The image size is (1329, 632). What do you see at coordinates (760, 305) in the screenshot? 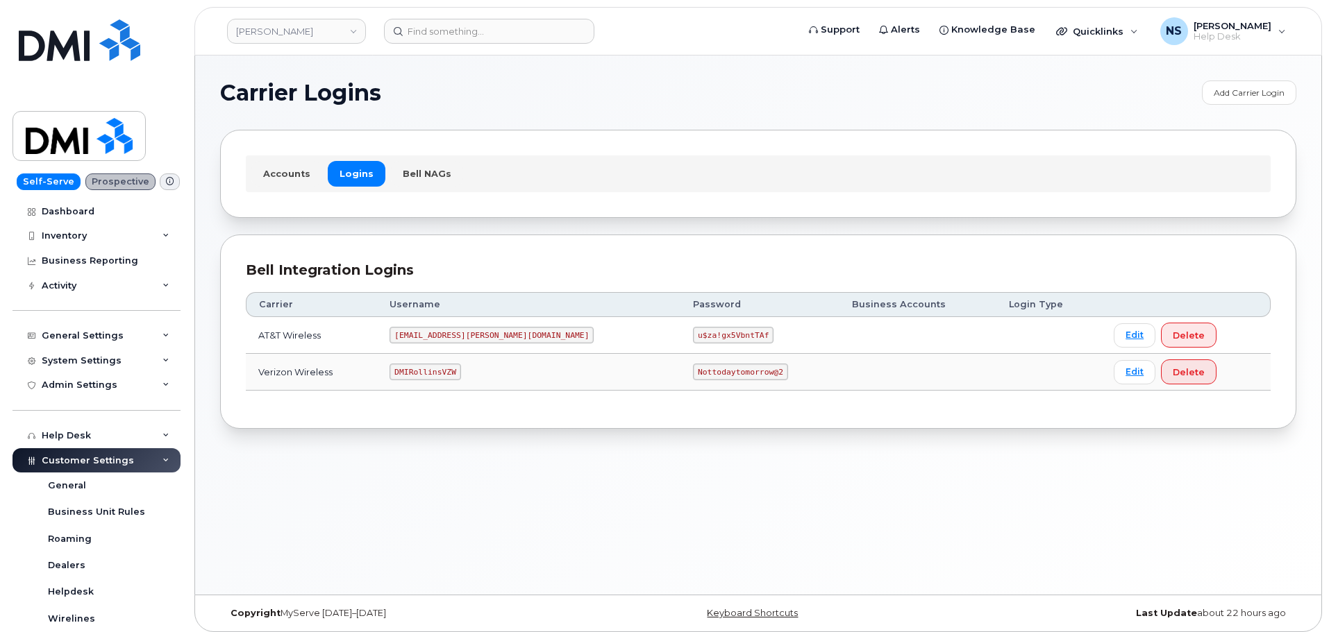
I see `th: Password` at bounding box center [760, 305].